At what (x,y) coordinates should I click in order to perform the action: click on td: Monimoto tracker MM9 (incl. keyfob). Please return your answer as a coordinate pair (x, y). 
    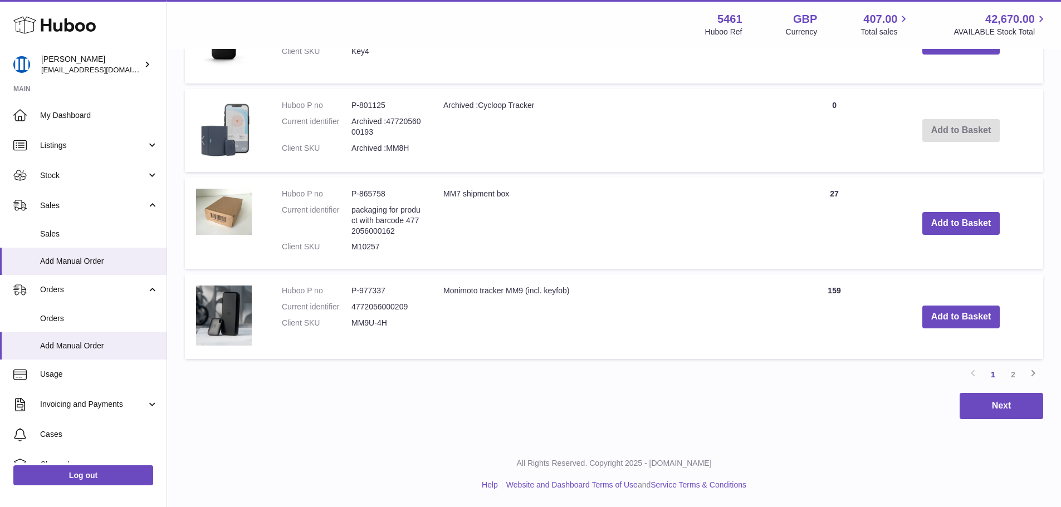
    Looking at the image, I should click on (611, 317).